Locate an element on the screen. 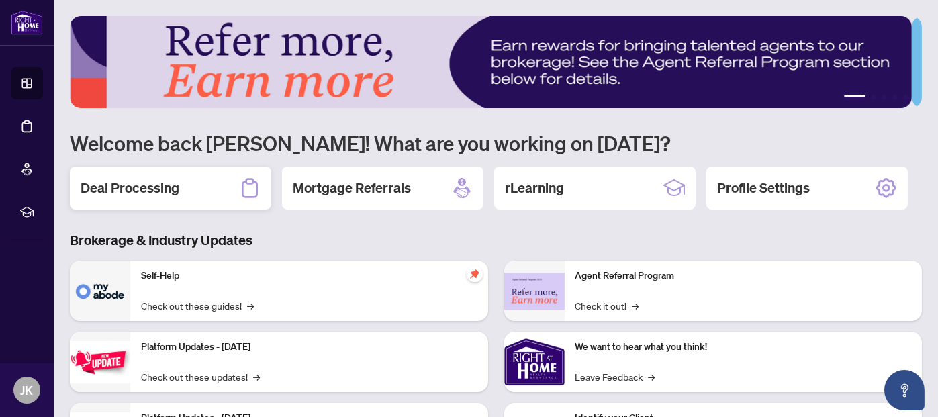  a: Check out these updates!→ is located at coordinates (200, 377).